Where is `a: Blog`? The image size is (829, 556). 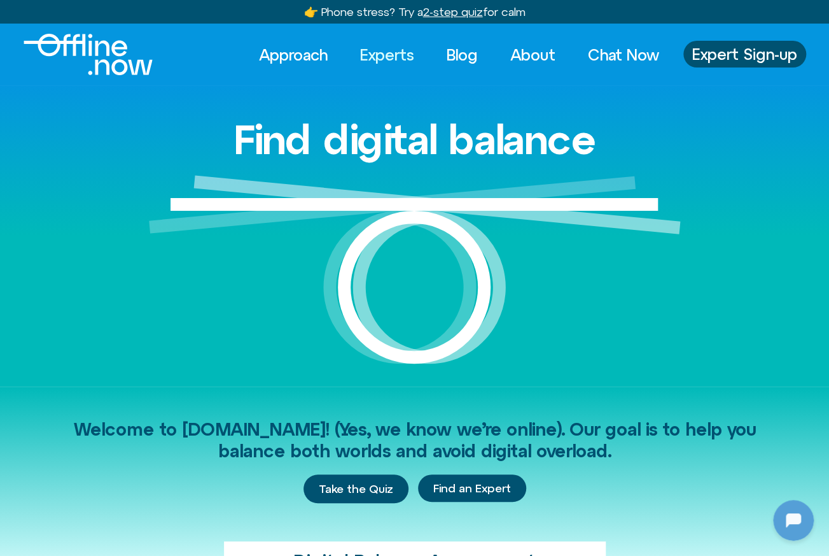 a: Blog is located at coordinates (462, 55).